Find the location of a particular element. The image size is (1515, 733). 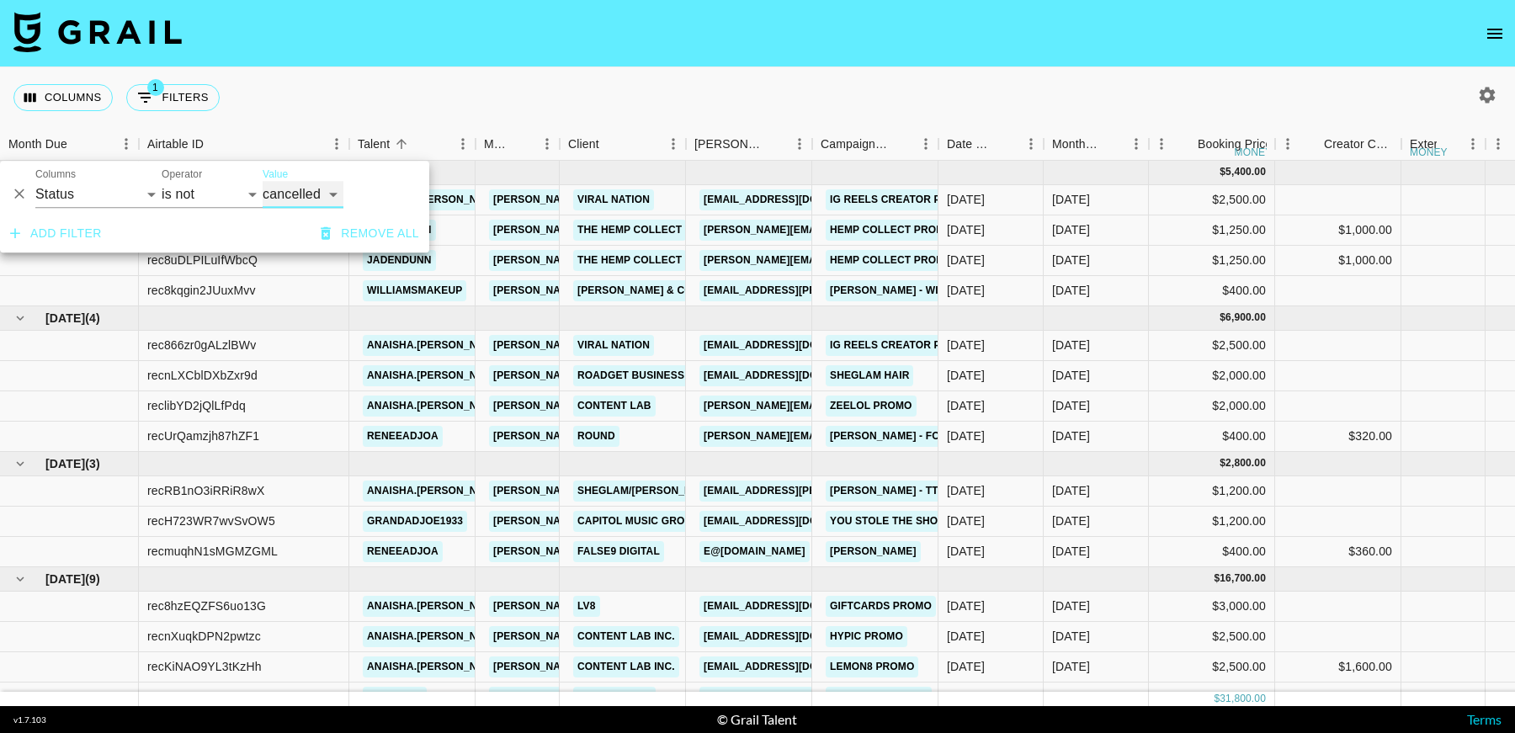

div: Jul '25 is located at coordinates (1071, 375).